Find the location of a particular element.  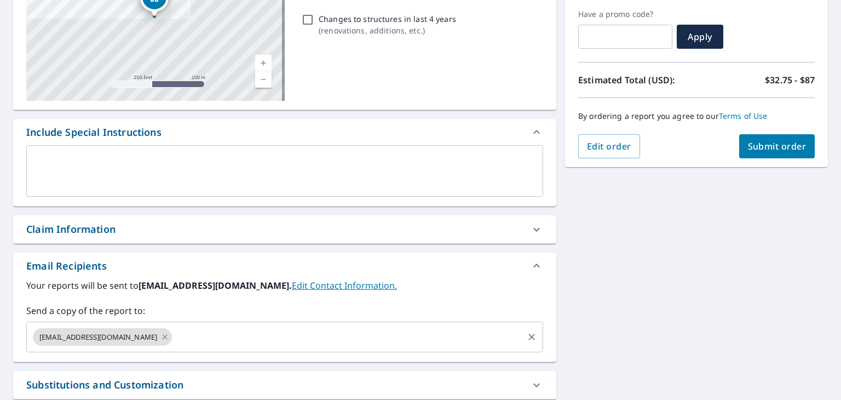

p: $32.75 - $87 is located at coordinates (789, 80).